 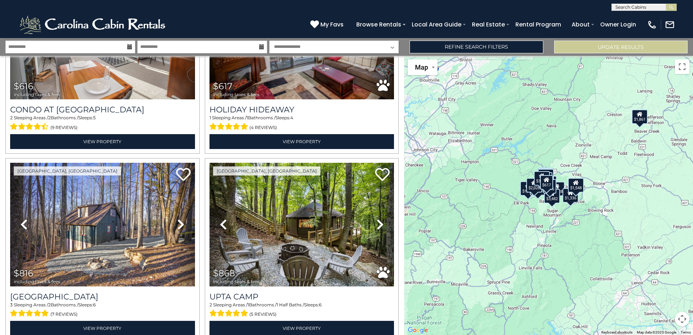 What do you see at coordinates (224, 273) in the screenshot?
I see `span: $868` at bounding box center [224, 273].